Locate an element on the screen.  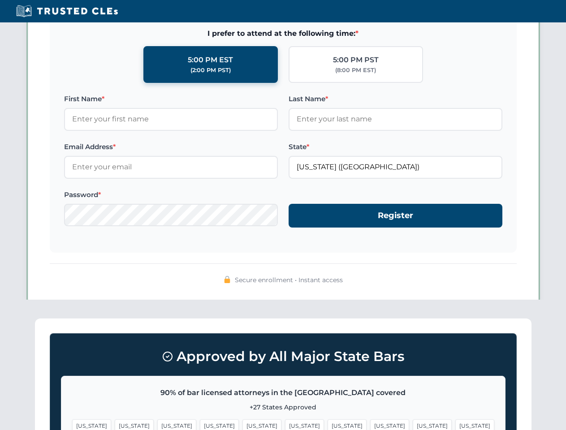
p: +27 States Approved is located at coordinates (283, 407).